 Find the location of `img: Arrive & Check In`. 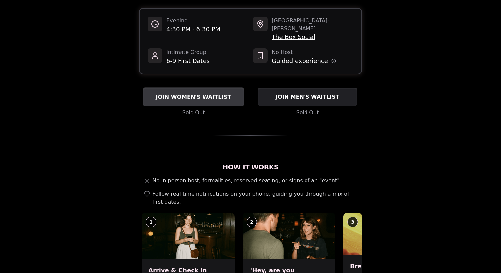

img: Arrive & Check In is located at coordinates (188, 236).